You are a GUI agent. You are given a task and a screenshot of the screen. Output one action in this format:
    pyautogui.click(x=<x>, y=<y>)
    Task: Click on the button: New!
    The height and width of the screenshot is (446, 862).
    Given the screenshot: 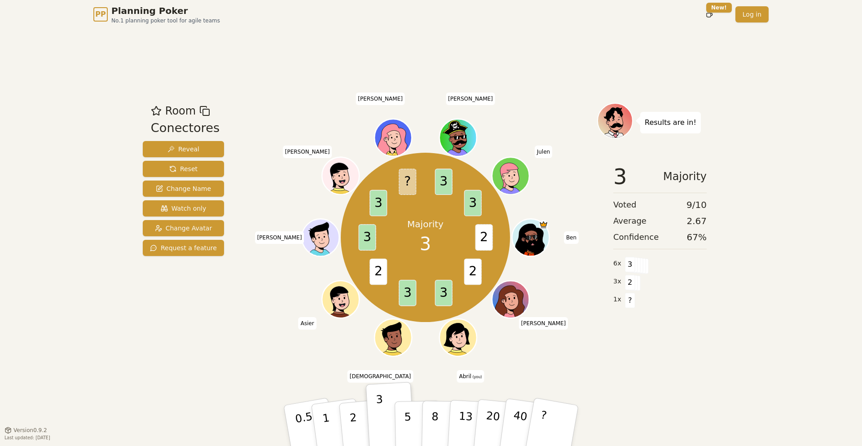 What is the action you would take?
    pyautogui.click(x=709, y=14)
    